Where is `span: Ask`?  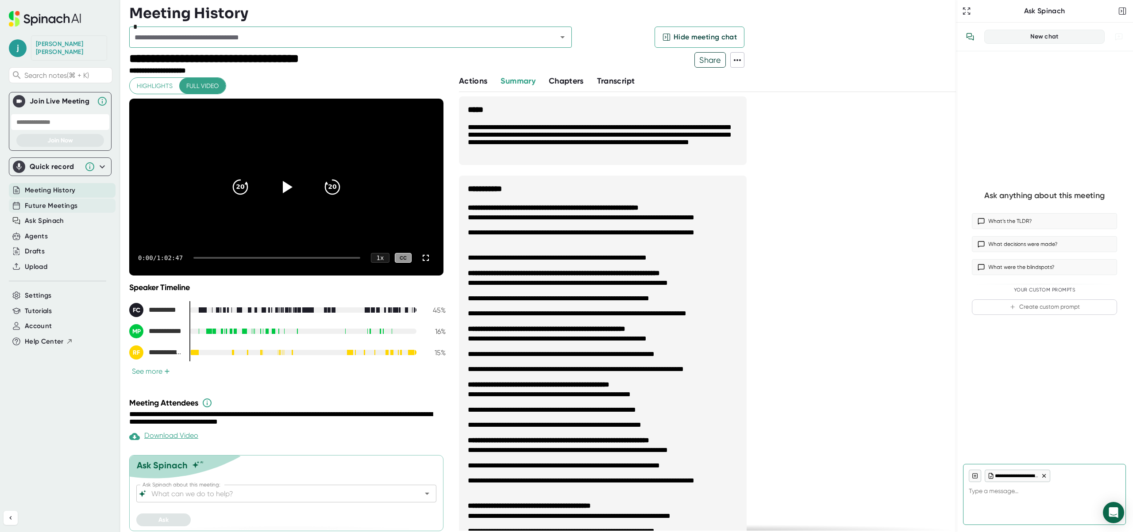
span: Ask is located at coordinates (163, 520).